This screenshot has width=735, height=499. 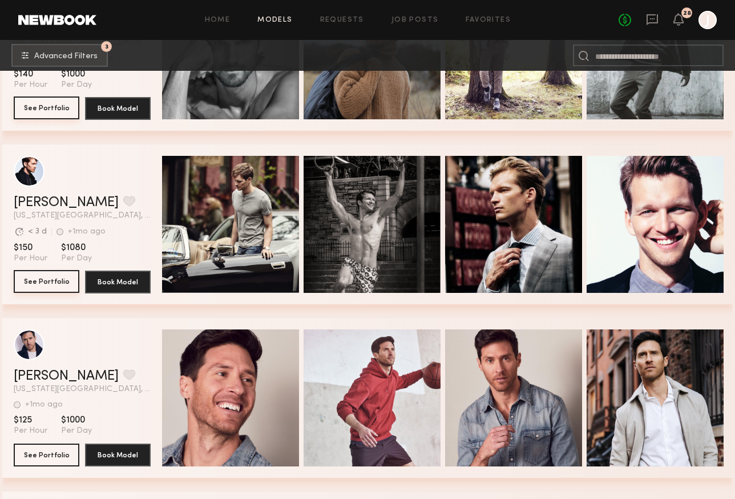 What do you see at coordinates (59, 55) in the screenshot?
I see `button: 3Advanced Filters` at bounding box center [59, 55].